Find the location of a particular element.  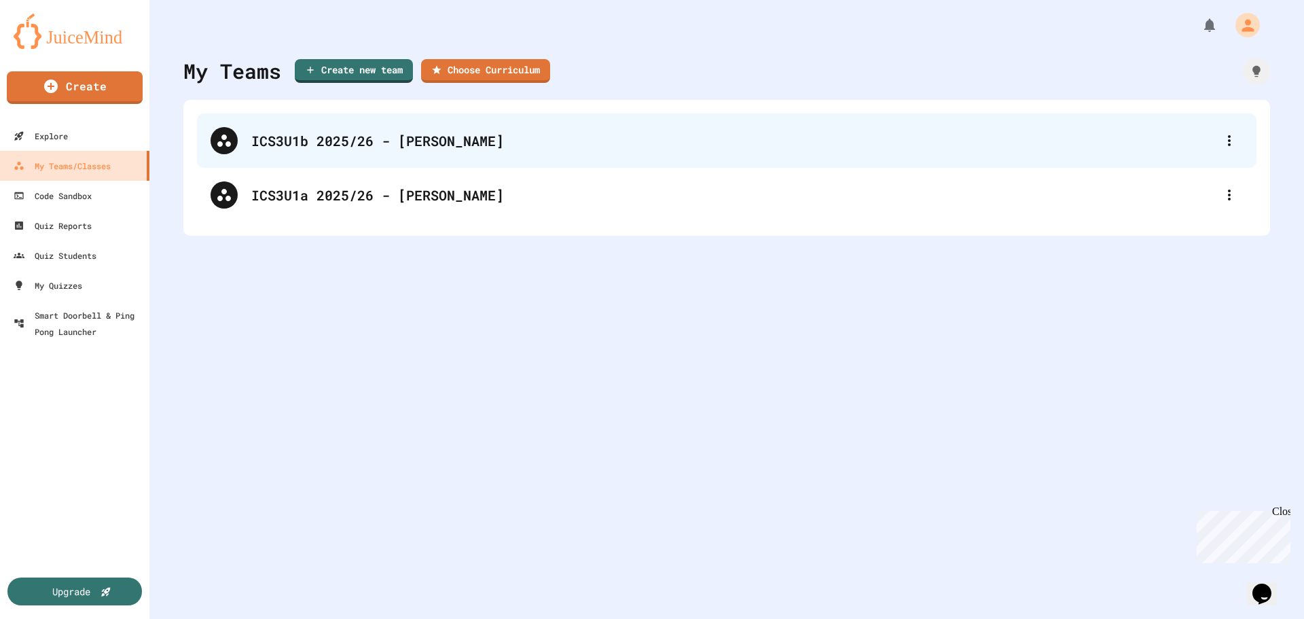

div: My Quizzes is located at coordinates (48, 285).